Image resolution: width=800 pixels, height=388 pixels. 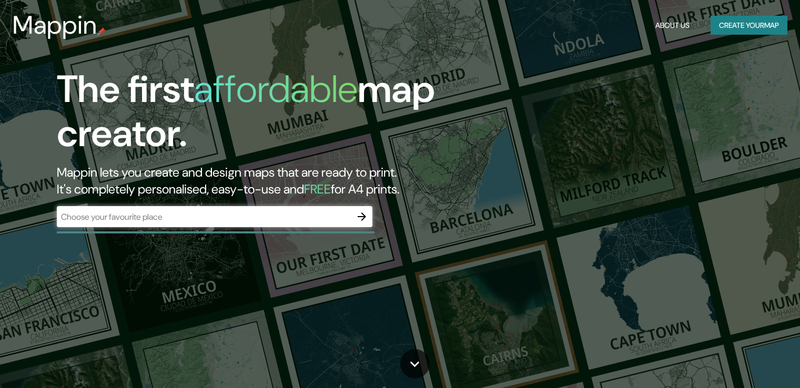 I want to click on button: About Us, so click(x=673, y=25).